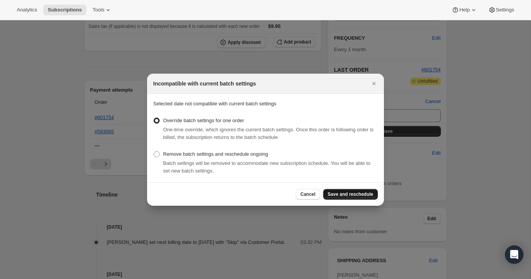  Describe the element at coordinates (308, 195) in the screenshot. I see `span: Cancel` at that location.